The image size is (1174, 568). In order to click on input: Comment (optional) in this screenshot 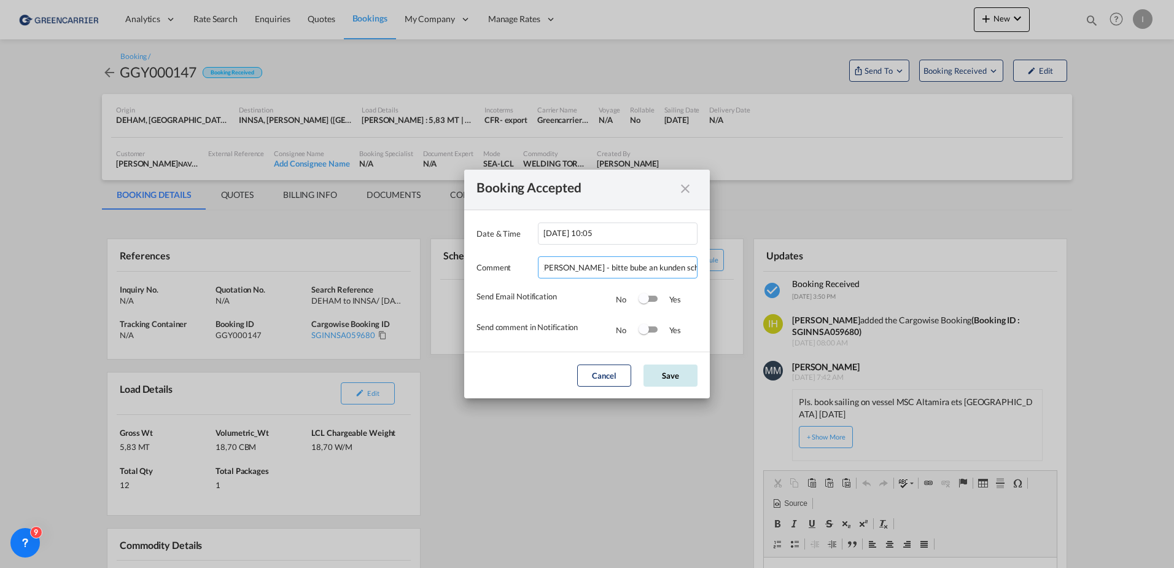, I will do `click(618, 267)`.